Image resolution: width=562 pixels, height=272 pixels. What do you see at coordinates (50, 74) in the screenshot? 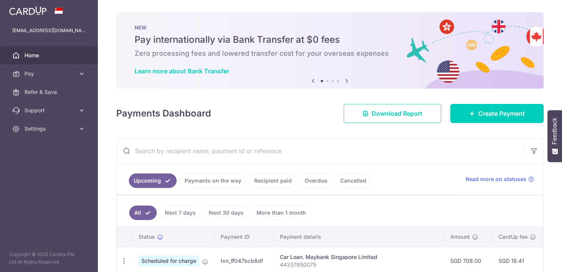
I see `span: Pay` at bounding box center [50, 74].